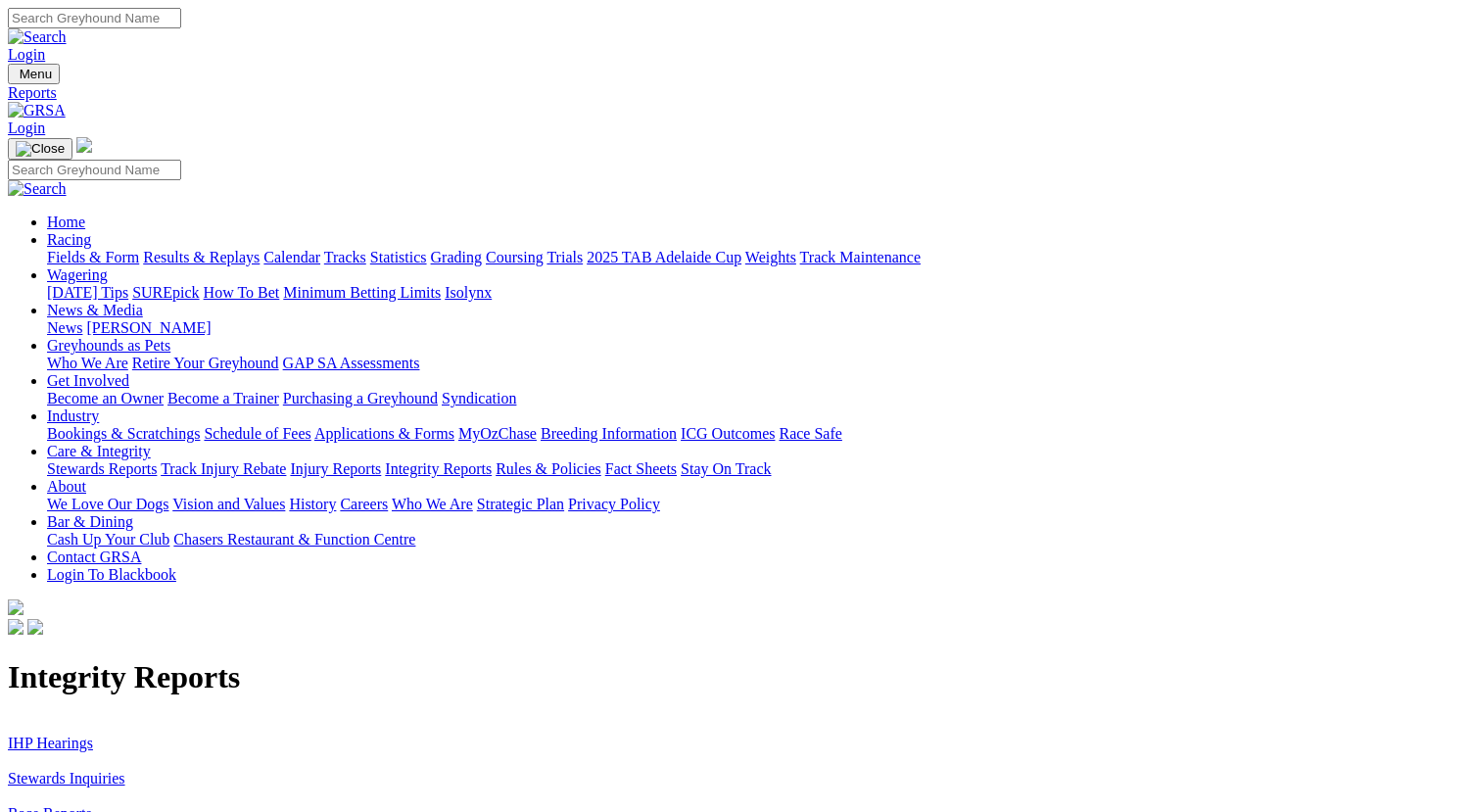 This screenshot has width=1472, height=812. I want to click on a: IHP Hearings, so click(50, 742).